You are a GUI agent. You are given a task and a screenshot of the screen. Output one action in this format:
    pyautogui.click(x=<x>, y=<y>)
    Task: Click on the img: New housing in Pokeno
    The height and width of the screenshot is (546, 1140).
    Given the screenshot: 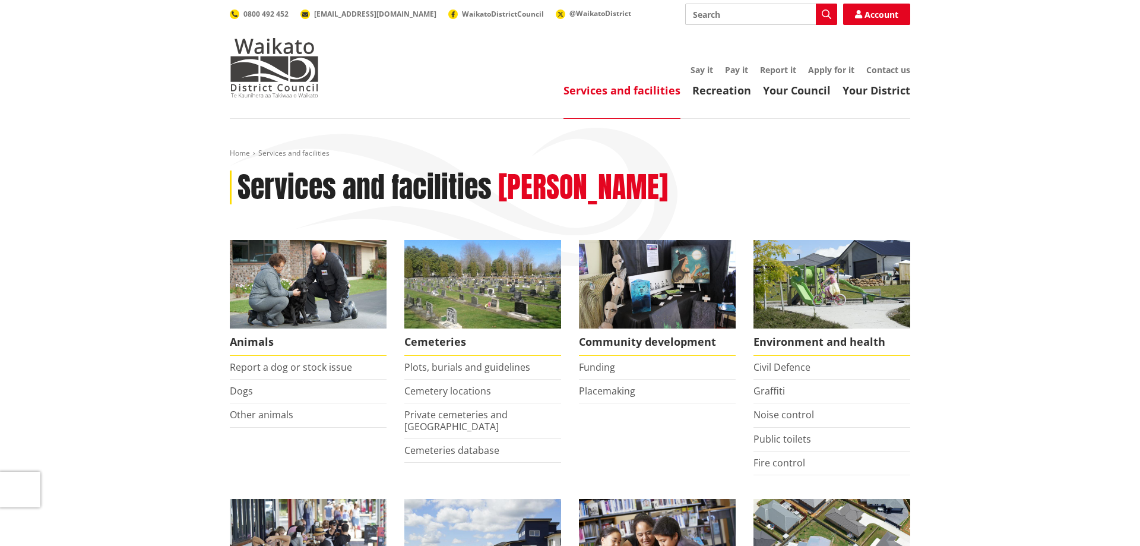 What is the action you would take?
    pyautogui.click(x=832, y=284)
    